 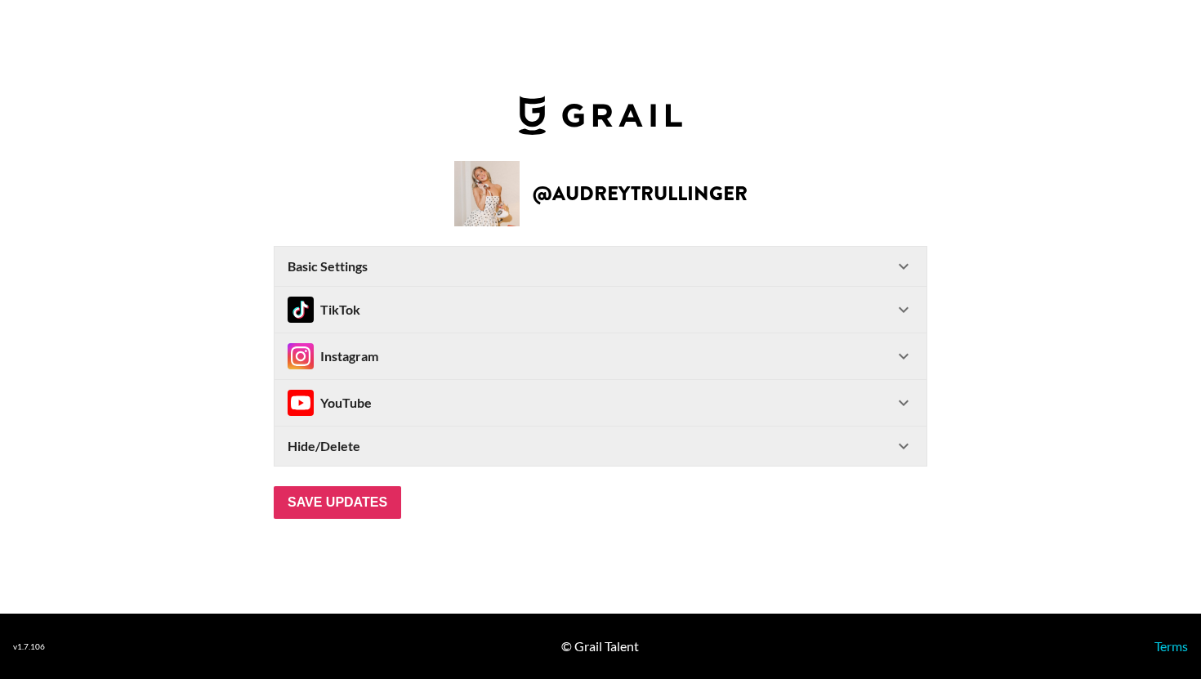 I want to click on div: © Grail Talent, so click(x=600, y=646).